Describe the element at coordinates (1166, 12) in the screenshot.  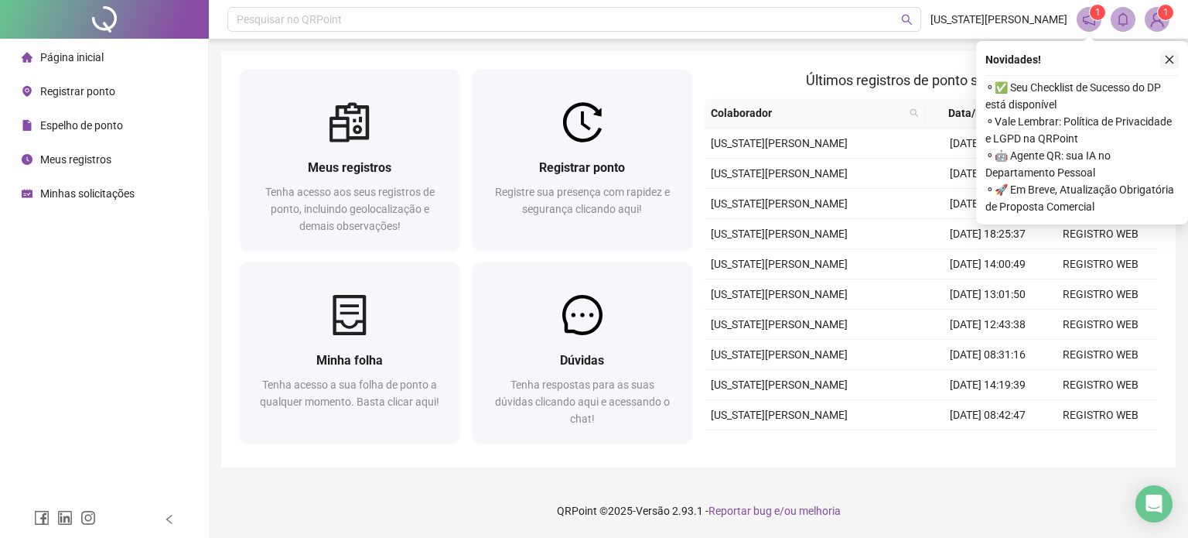
I see `sup: Atualize o seu contato no menu Meus Dados` at that location.